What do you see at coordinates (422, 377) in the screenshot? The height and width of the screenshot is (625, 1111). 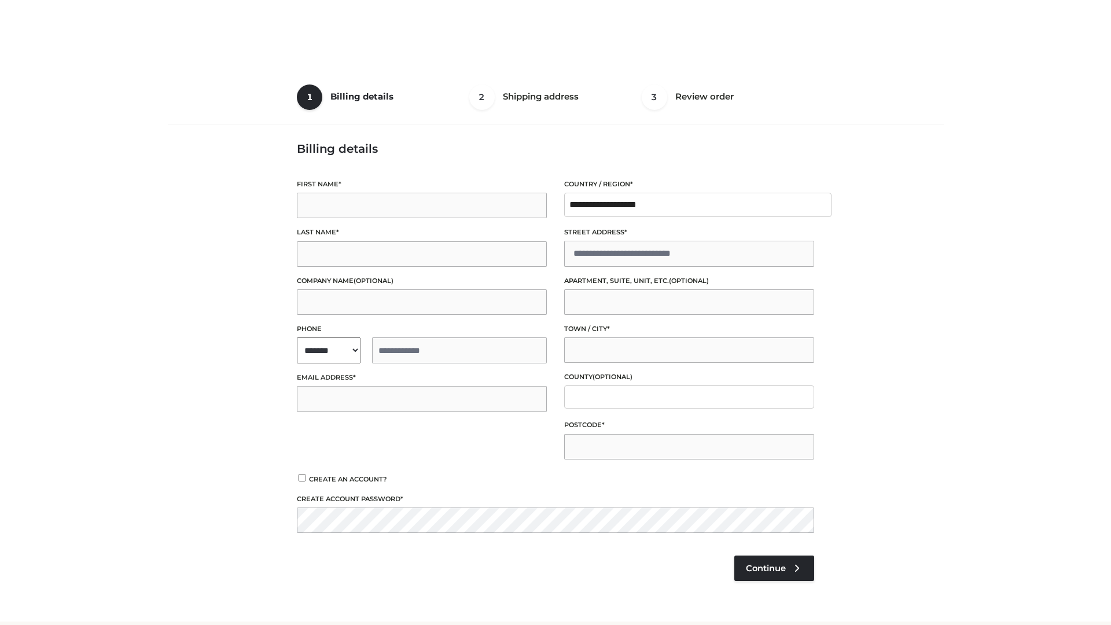 I see `label: Email address` at bounding box center [422, 377].